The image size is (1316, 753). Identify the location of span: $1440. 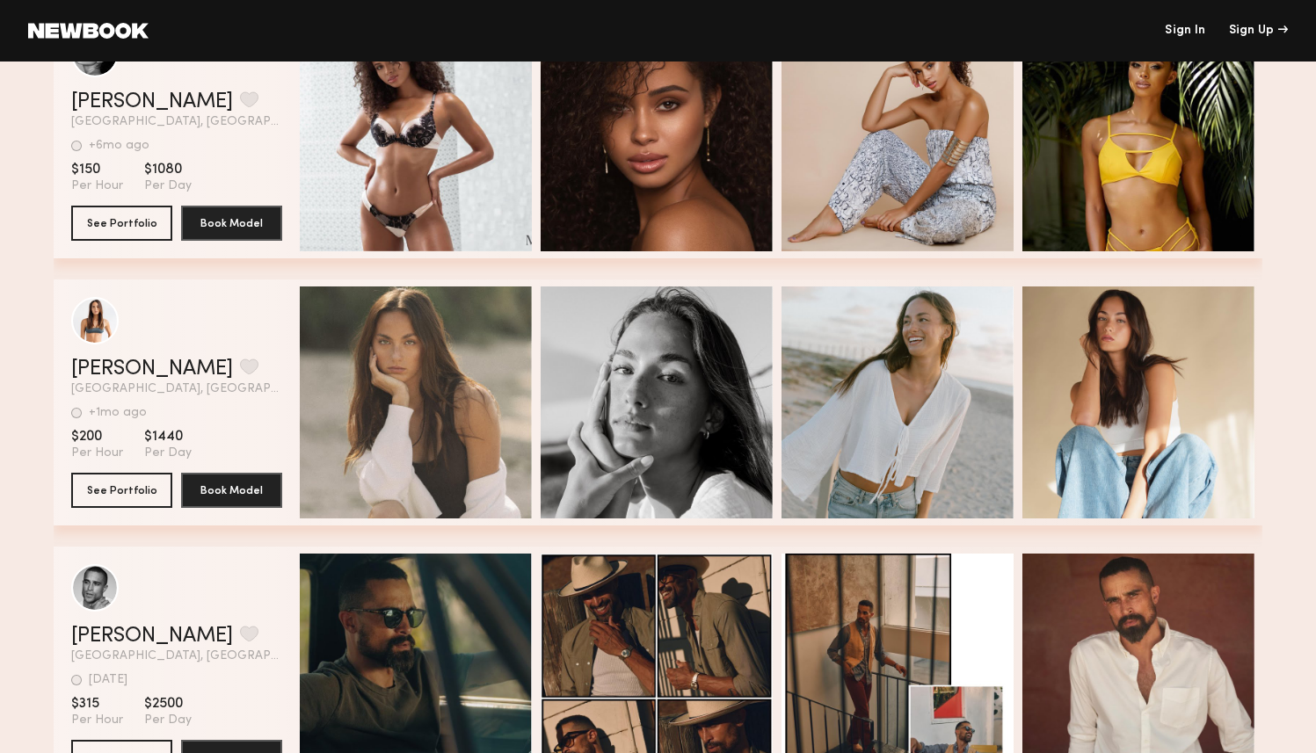
(168, 437).